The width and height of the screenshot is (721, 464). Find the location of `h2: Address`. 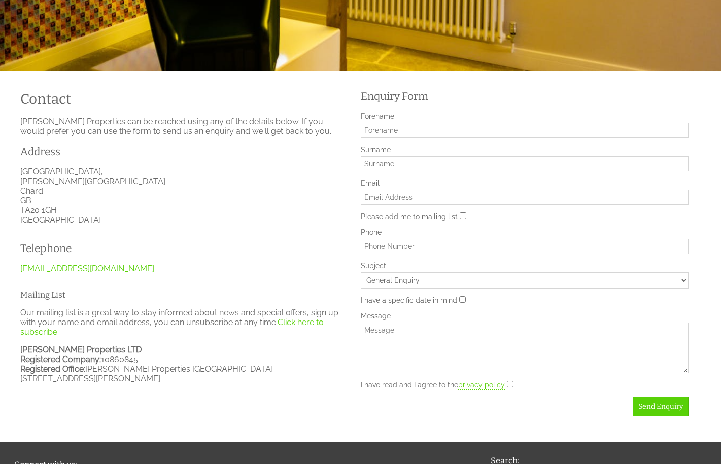

h2: Address is located at coordinates (184, 152).